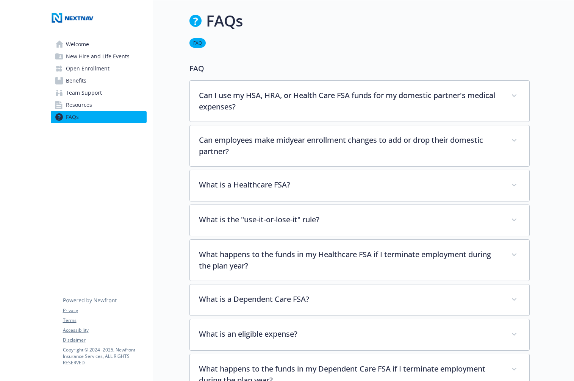  I want to click on span: Team Support, so click(84, 93).